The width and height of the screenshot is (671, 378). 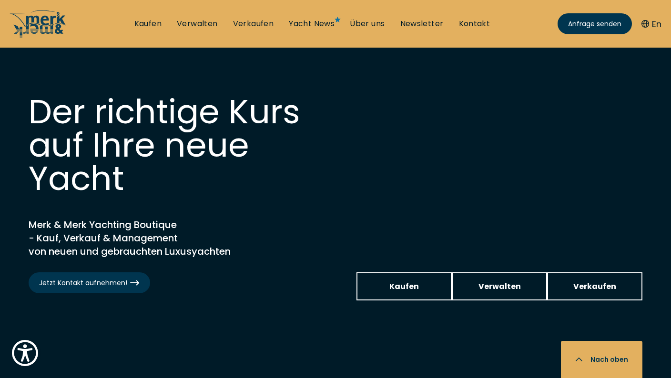 What do you see at coordinates (595, 24) in the screenshot?
I see `a: Anfrage senden` at bounding box center [595, 24].